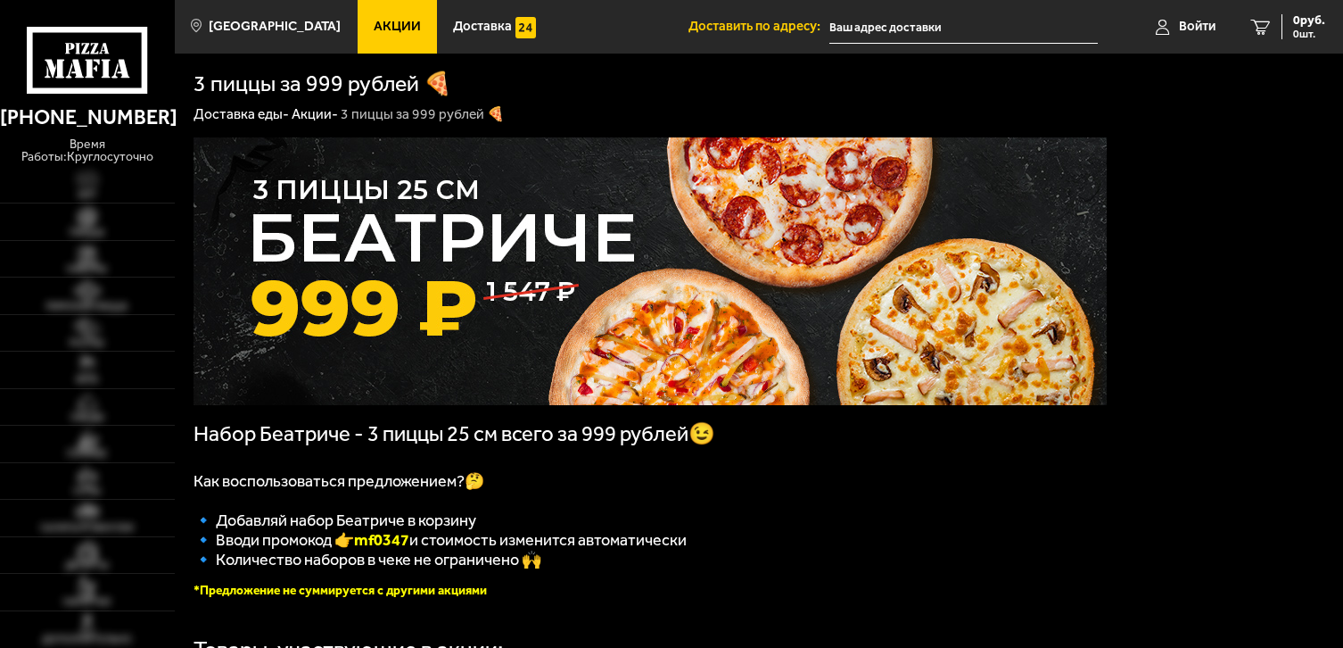 The image size is (1343, 648). Describe the element at coordinates (335, 520) in the screenshot. I see `span: 🔹 Добавляй набор Беатриче в корзину` at that location.